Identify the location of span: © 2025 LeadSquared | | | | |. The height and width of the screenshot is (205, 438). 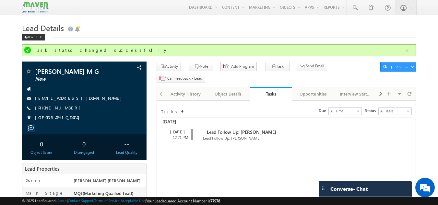
(121, 201).